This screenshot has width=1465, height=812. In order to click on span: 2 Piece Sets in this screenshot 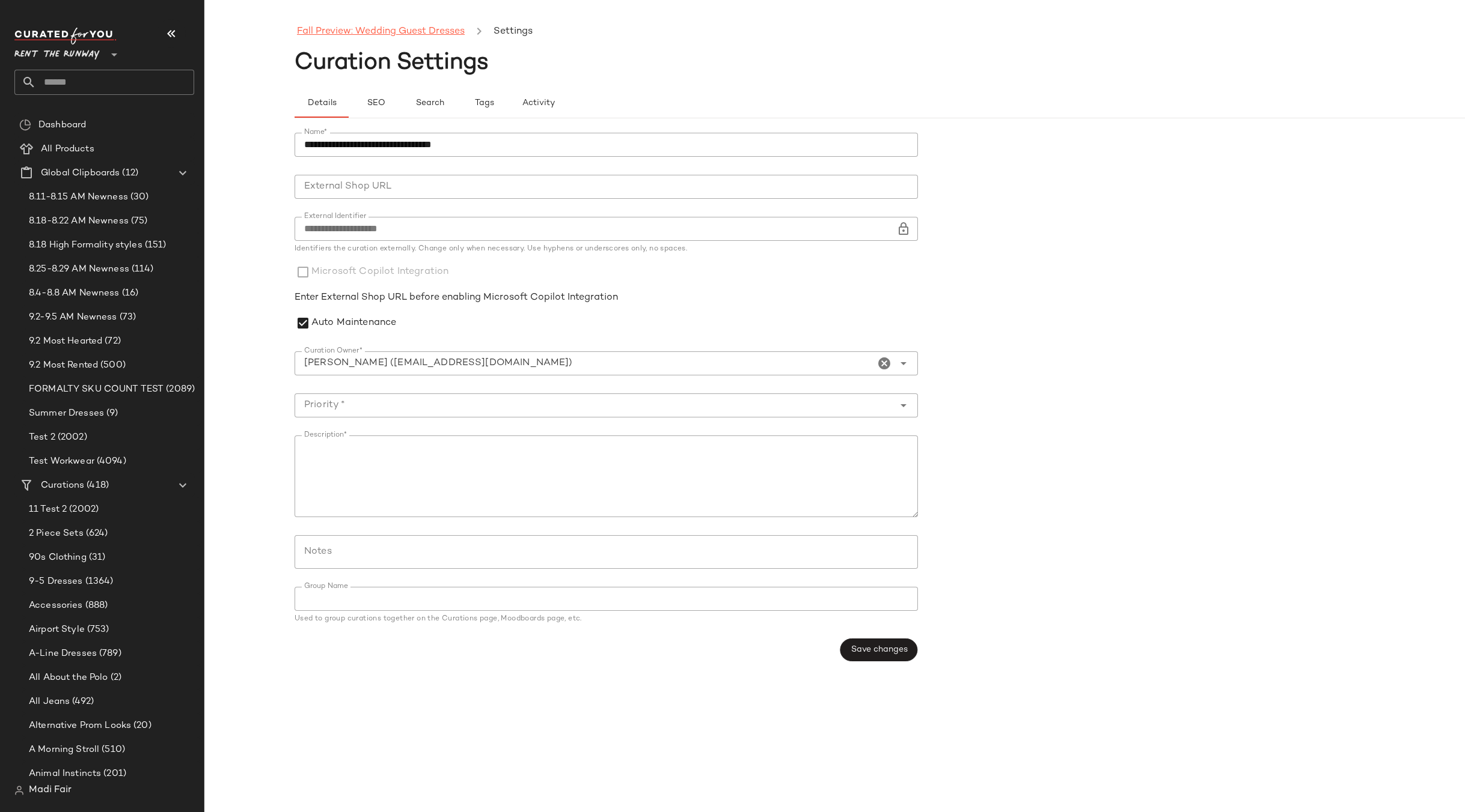, I will do `click(56, 534)`.